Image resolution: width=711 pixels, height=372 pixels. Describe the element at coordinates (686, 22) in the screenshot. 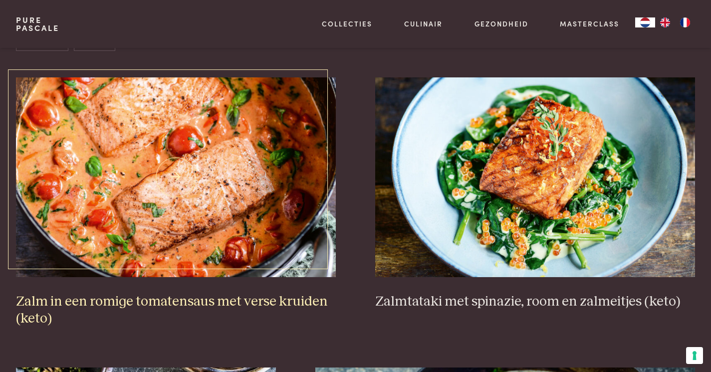

I see `a: FR` at that location.